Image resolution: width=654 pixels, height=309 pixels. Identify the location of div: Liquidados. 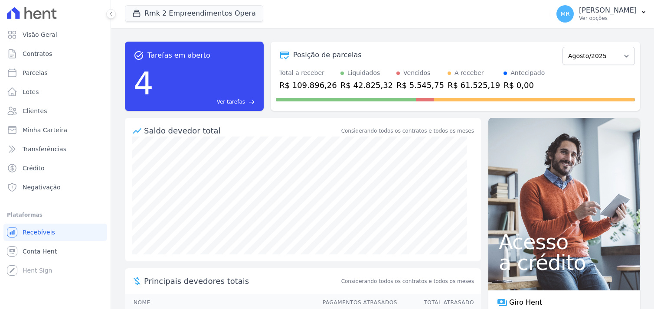
(364, 73).